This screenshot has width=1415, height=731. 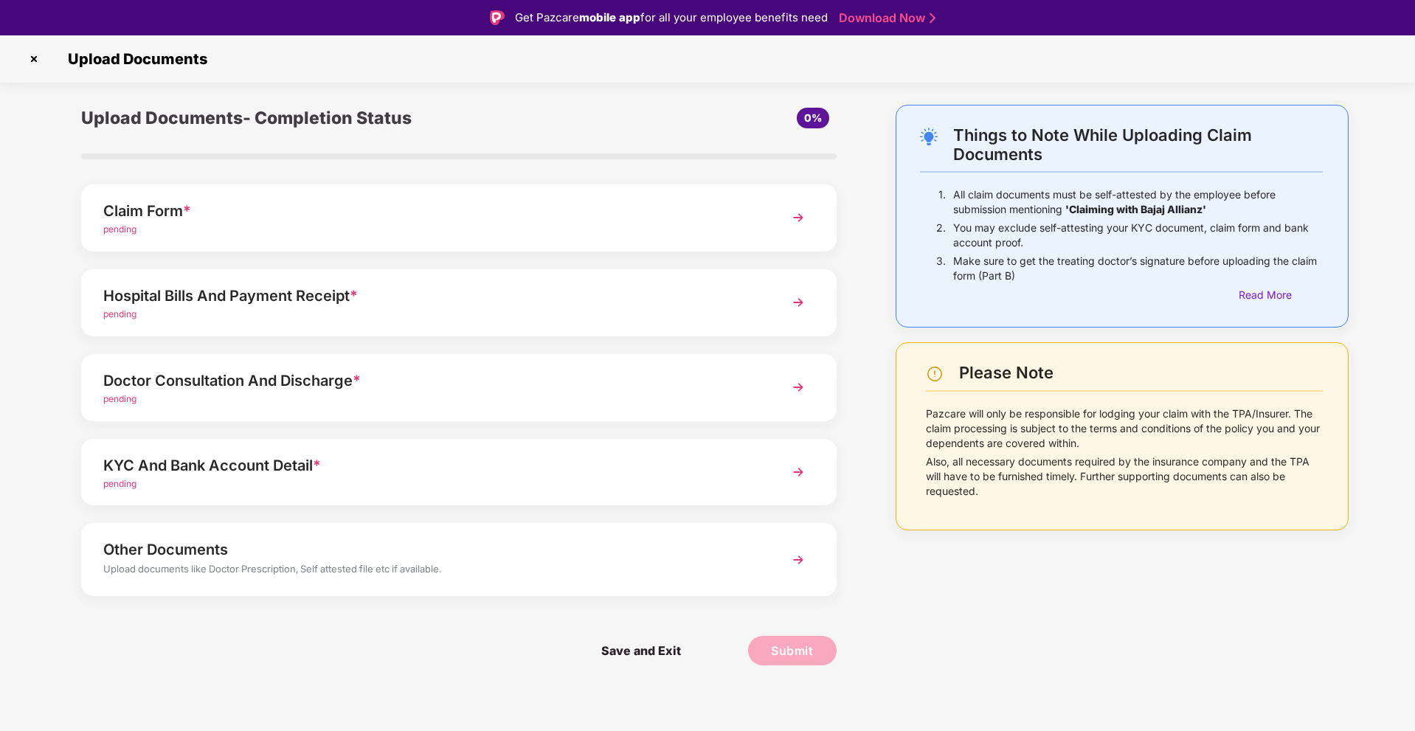 I want to click on p: 3., so click(x=940, y=268).